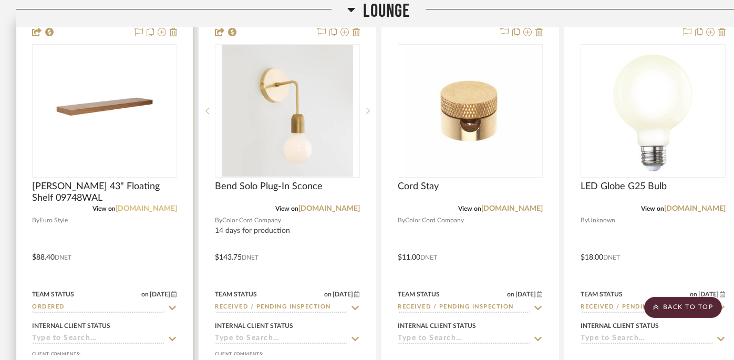  Describe the element at coordinates (418, 187) in the screenshot. I see `span: Cord Stay` at that location.